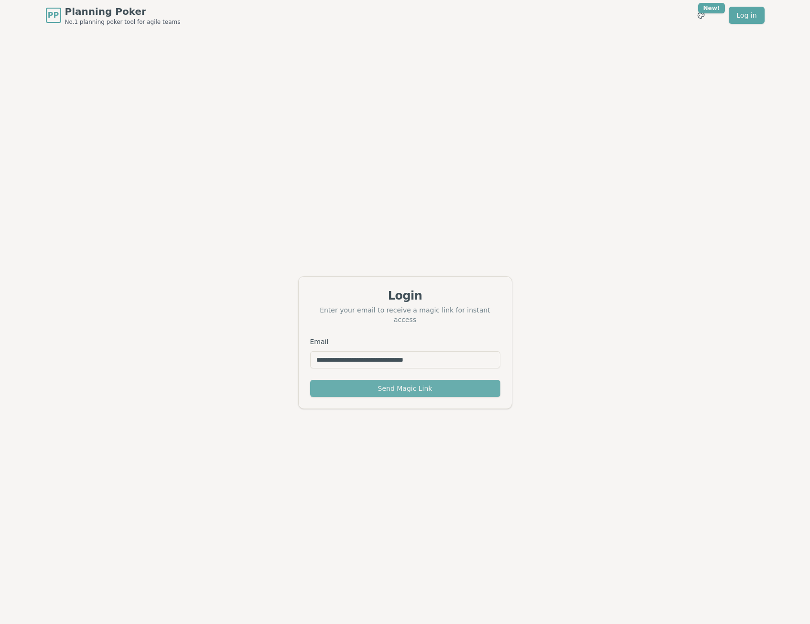 The image size is (810, 624). Describe the element at coordinates (53, 15) in the screenshot. I see `span: PP` at that location.